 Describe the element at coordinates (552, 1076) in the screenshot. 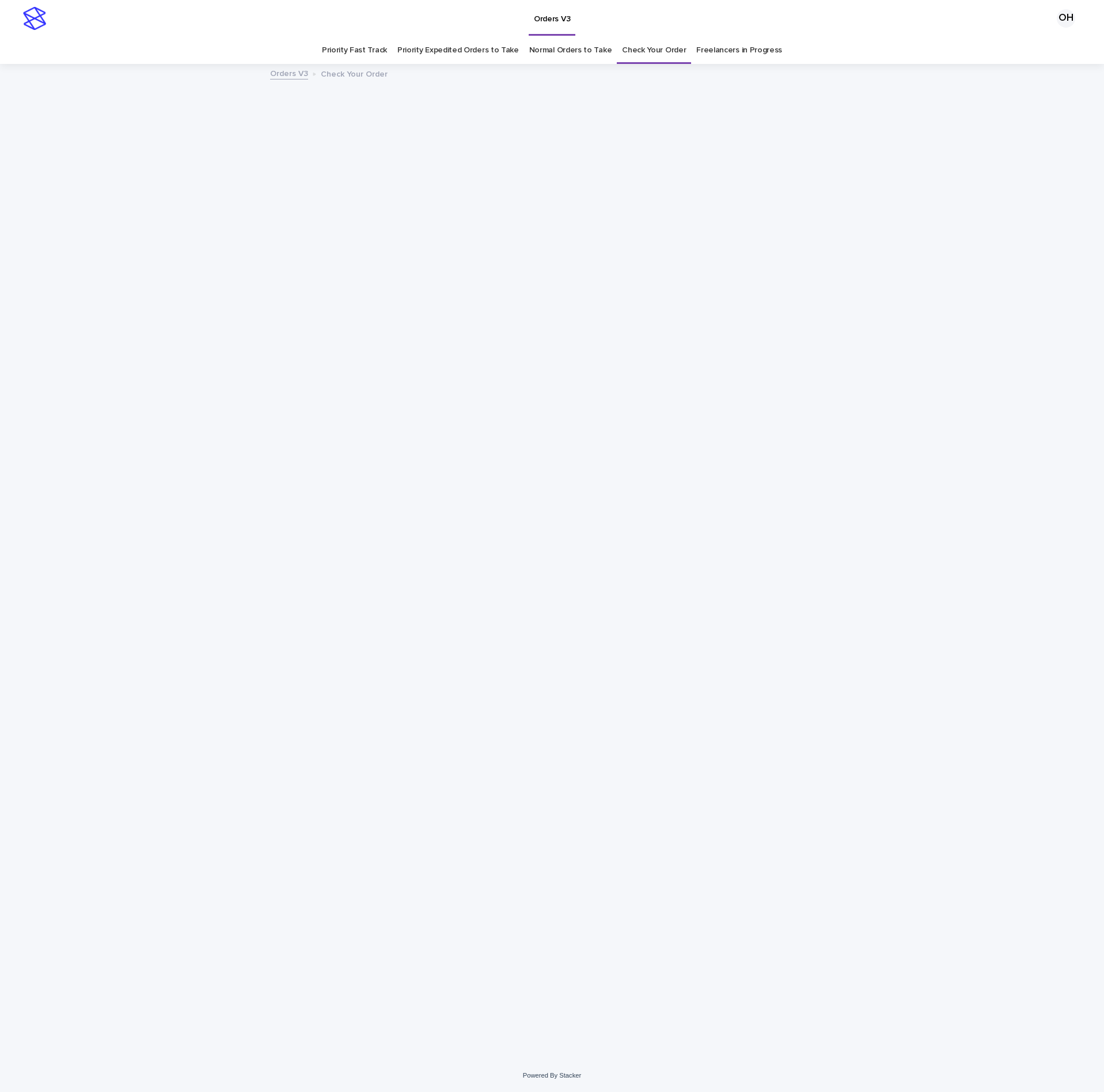

I see `a: Powered By Stacker` at that location.